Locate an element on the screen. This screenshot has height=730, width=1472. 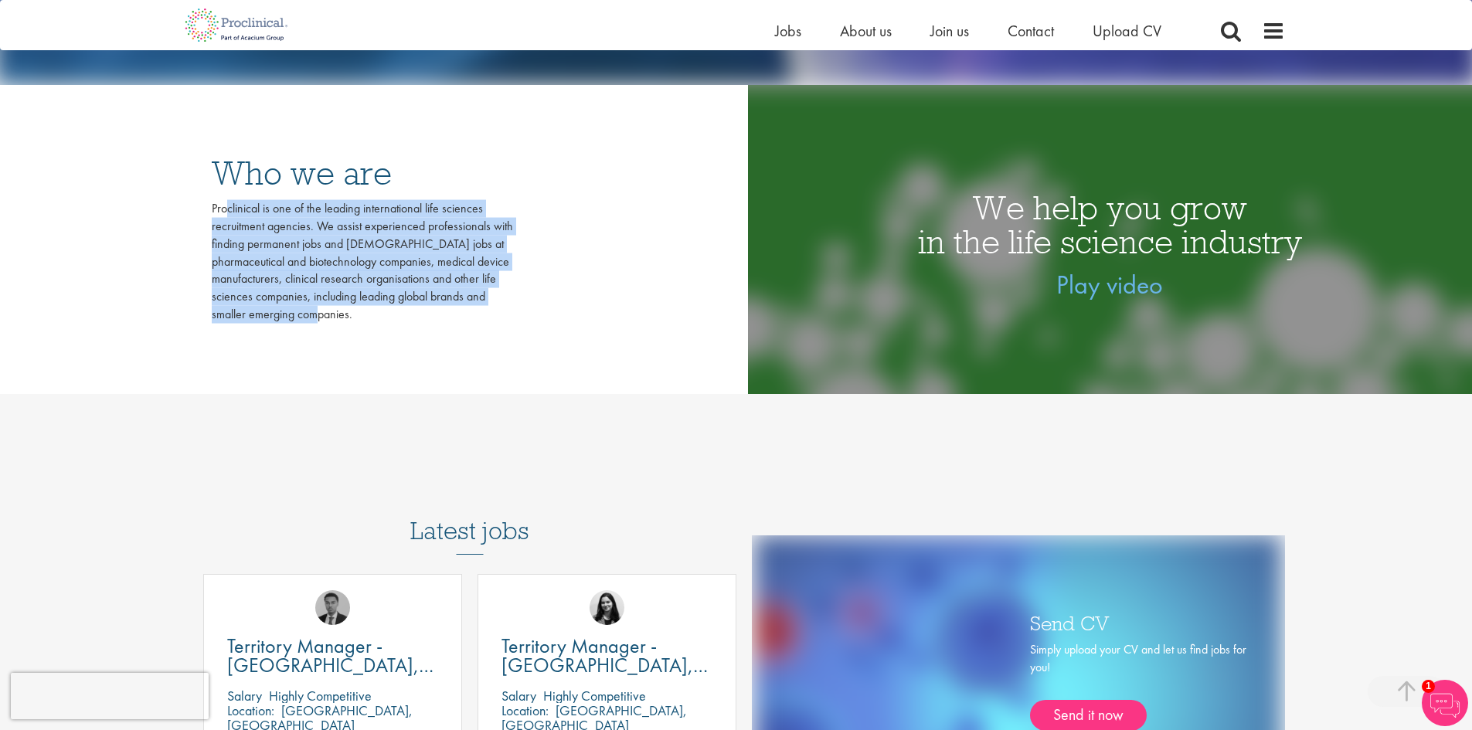
img: Indre Stankeviciute is located at coordinates (607, 607).